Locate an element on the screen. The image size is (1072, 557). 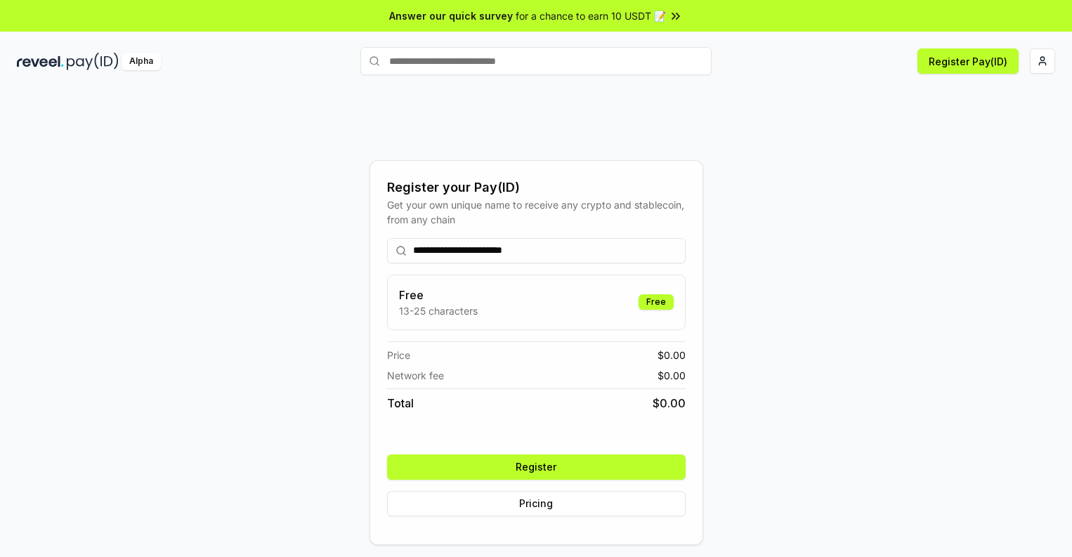
span: Total is located at coordinates (401, 403).